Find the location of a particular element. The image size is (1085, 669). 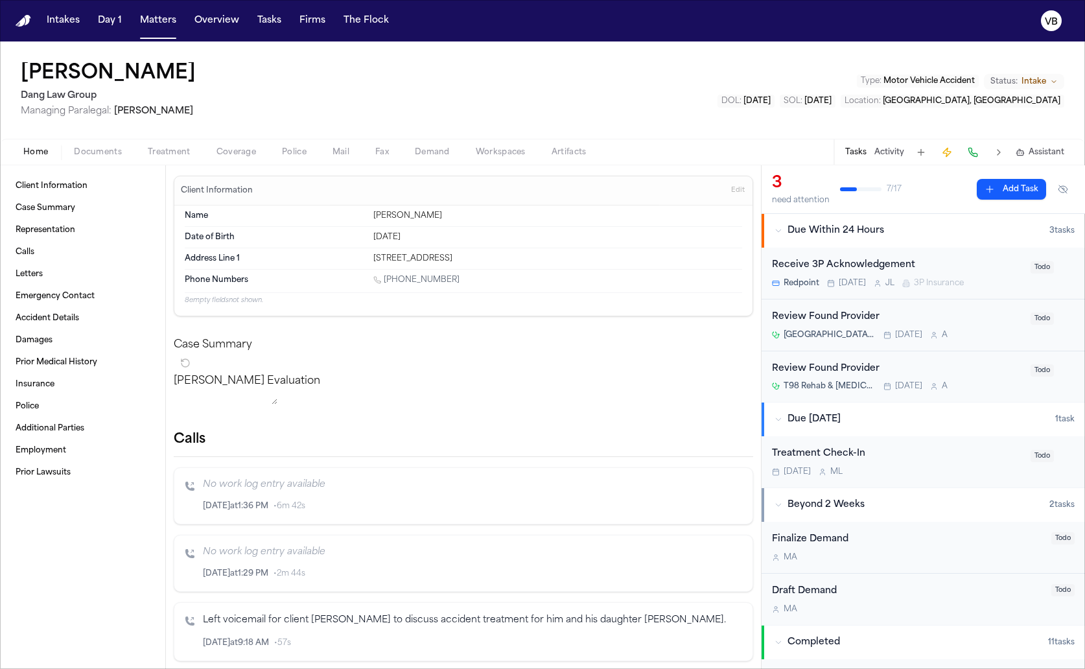

span: Intake is located at coordinates (1033, 82).